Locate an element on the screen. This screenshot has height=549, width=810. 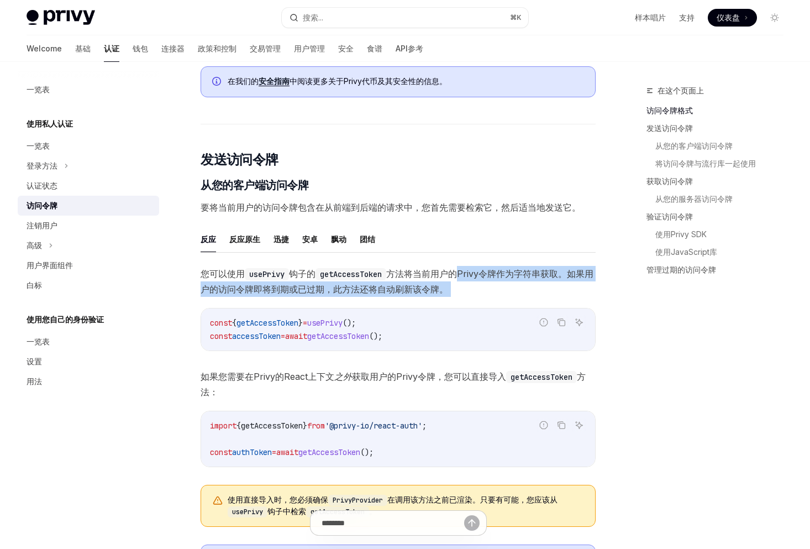
div: 设置 is located at coordinates (34, 361).